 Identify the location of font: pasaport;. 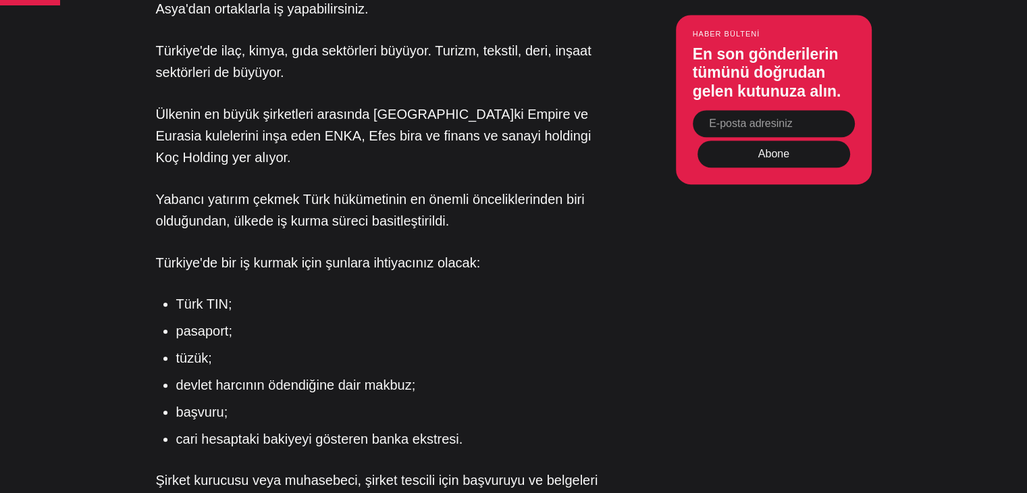
(204, 331).